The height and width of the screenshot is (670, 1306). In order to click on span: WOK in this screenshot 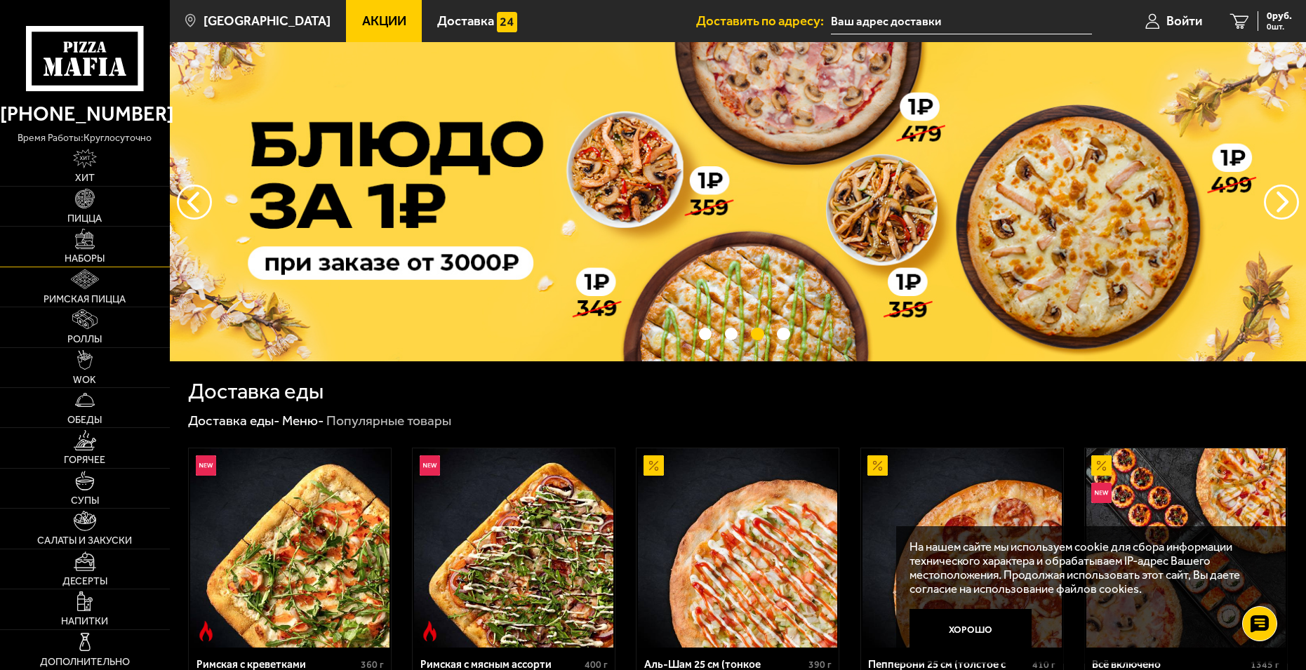, I will do `click(84, 380)`.